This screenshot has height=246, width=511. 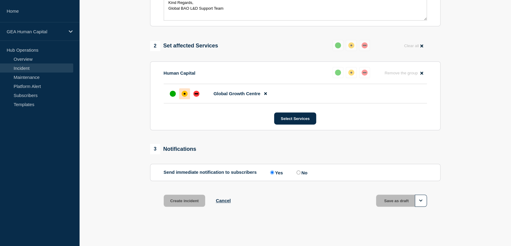 What do you see at coordinates (181, 2) in the screenshot?
I see `span: Kind Regards,` at bounding box center [181, 2].